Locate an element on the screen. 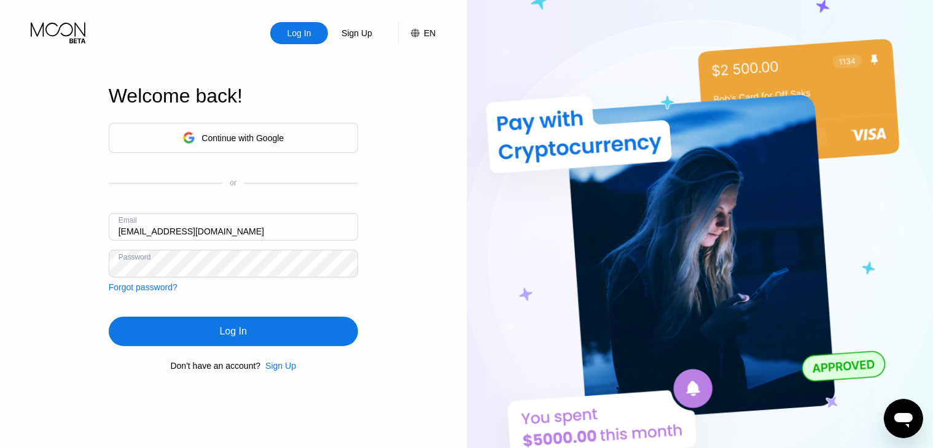 This screenshot has width=933, height=448. div: Forgot password? is located at coordinates (143, 287).